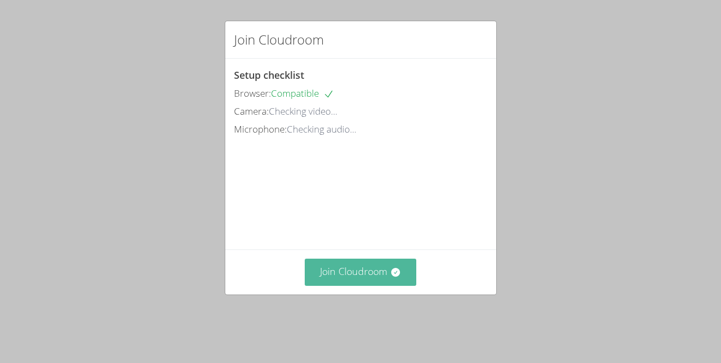 This screenshot has height=363, width=721. I want to click on span: Microphone:, so click(260, 129).